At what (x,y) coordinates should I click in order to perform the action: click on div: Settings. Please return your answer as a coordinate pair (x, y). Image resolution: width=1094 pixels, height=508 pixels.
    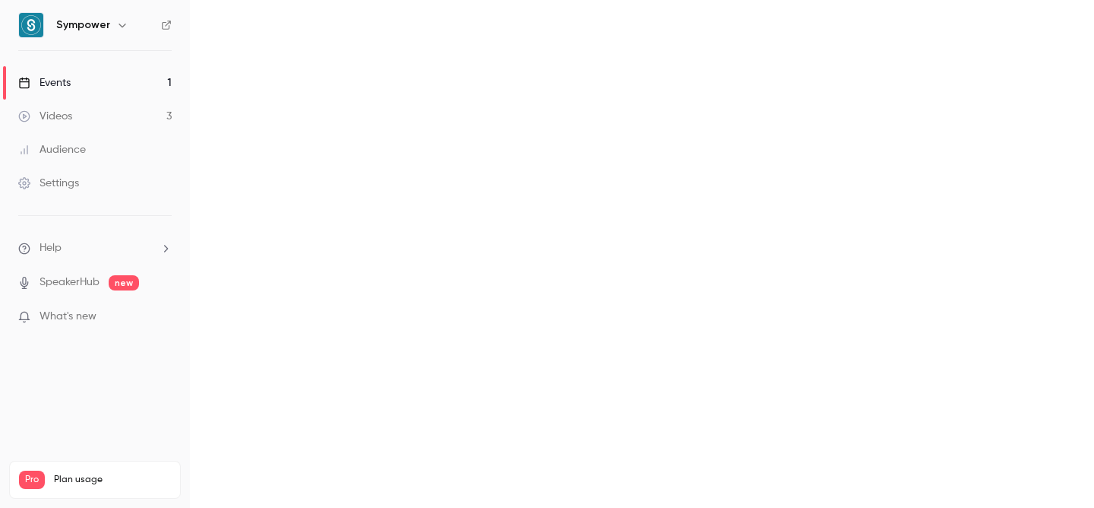
    Looking at the image, I should click on (49, 183).